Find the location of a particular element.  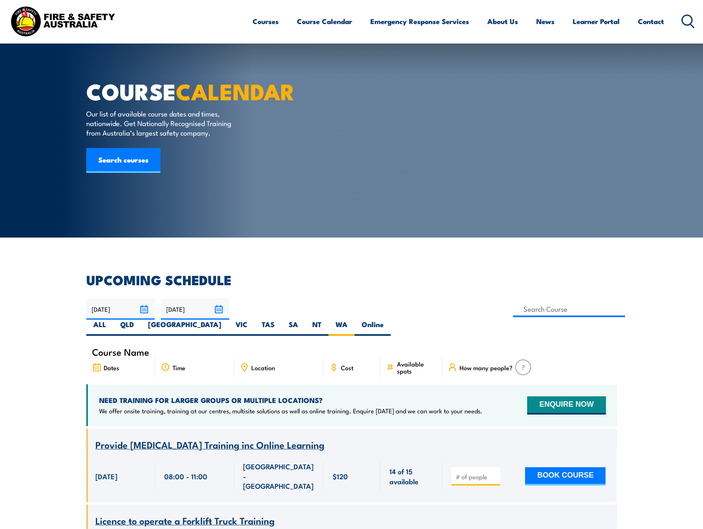

span: 08:00 - 11:00 is located at coordinates (186, 476).